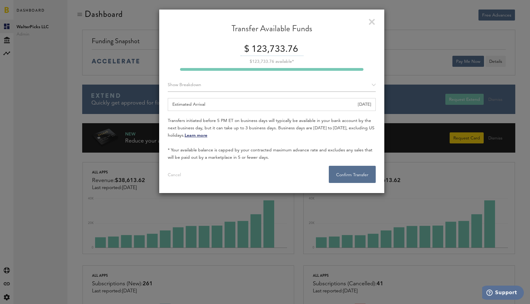  Describe the element at coordinates (272, 62) in the screenshot. I see `div: $123,733.76 available*` at that location.